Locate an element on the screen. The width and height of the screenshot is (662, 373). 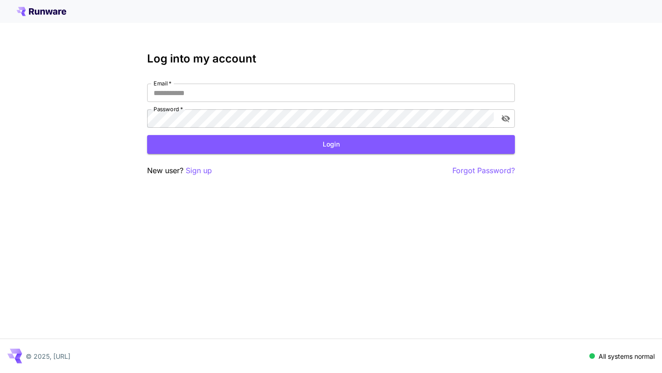
button: toggle password visibility is located at coordinates (506, 119).